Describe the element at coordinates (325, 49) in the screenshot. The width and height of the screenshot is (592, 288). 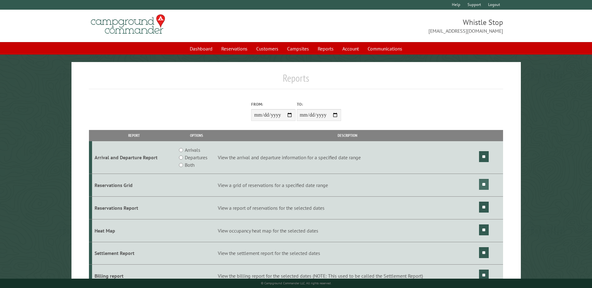
I see `a: Reports` at that location.